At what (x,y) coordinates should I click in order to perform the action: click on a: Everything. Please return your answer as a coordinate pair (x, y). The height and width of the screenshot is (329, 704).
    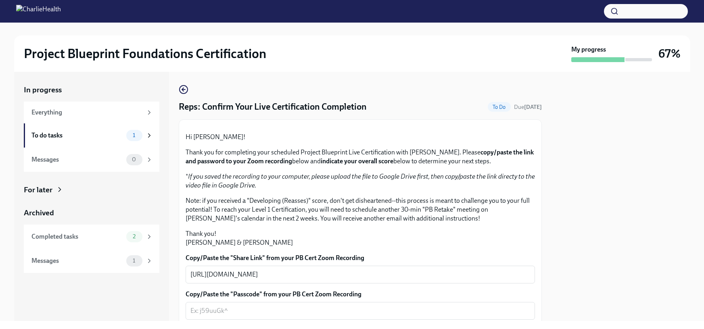
    Looking at the image, I should click on (92, 113).